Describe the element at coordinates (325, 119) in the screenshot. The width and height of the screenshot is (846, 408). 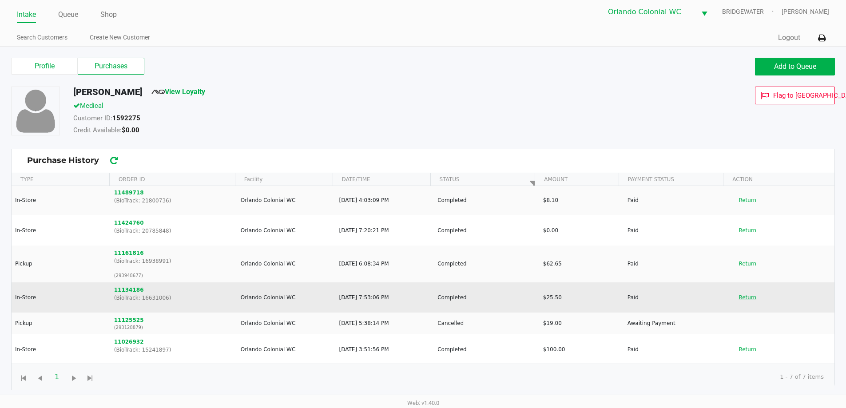
I see `div: Customer ID:` at that location.